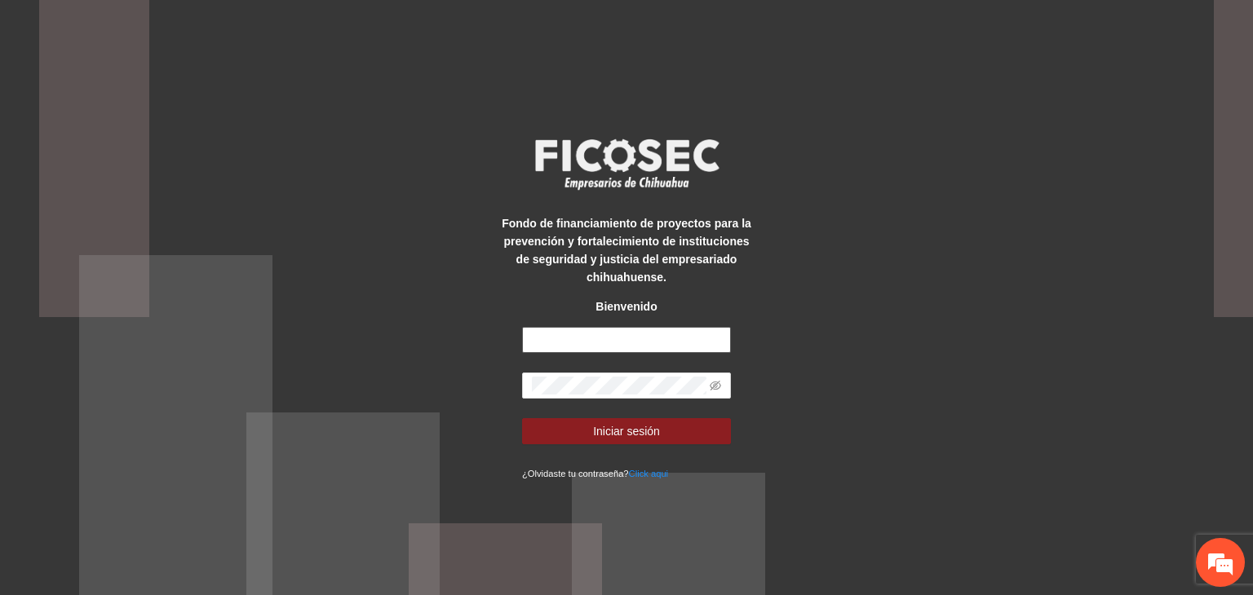  I want to click on span: eye-invisible, so click(715, 386).